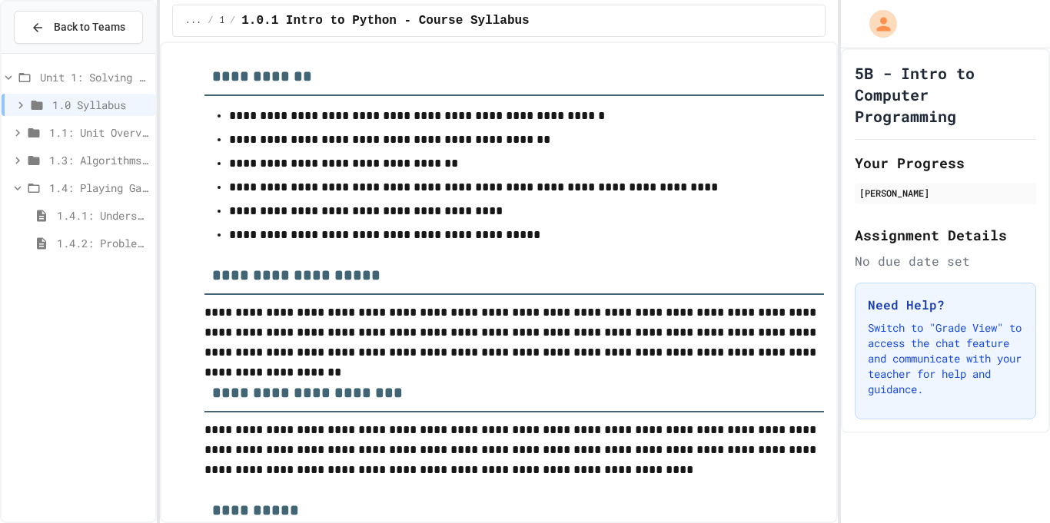 The width and height of the screenshot is (1050, 523). I want to click on span: 1.4.1: Understanding Games with Flowcharts, so click(103, 215).